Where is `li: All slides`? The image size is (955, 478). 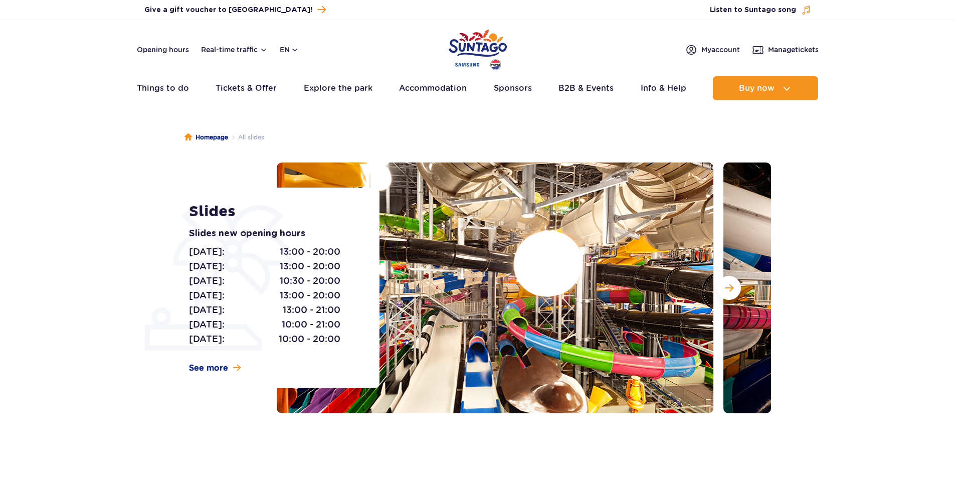
li: All slides is located at coordinates (246, 137).